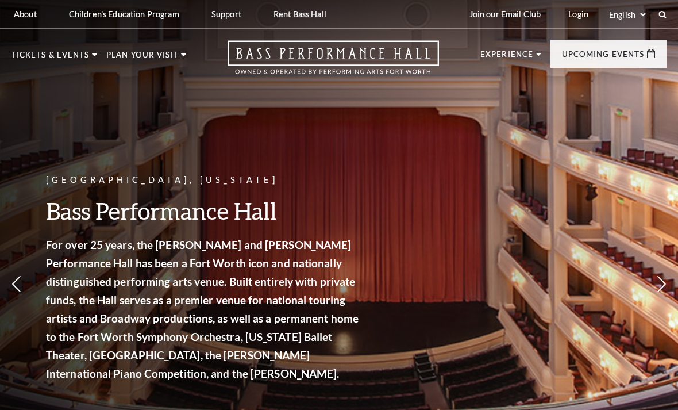 This screenshot has height=410, width=678. What do you see at coordinates (300, 14) in the screenshot?
I see `p: Rent Bass Hall` at bounding box center [300, 14].